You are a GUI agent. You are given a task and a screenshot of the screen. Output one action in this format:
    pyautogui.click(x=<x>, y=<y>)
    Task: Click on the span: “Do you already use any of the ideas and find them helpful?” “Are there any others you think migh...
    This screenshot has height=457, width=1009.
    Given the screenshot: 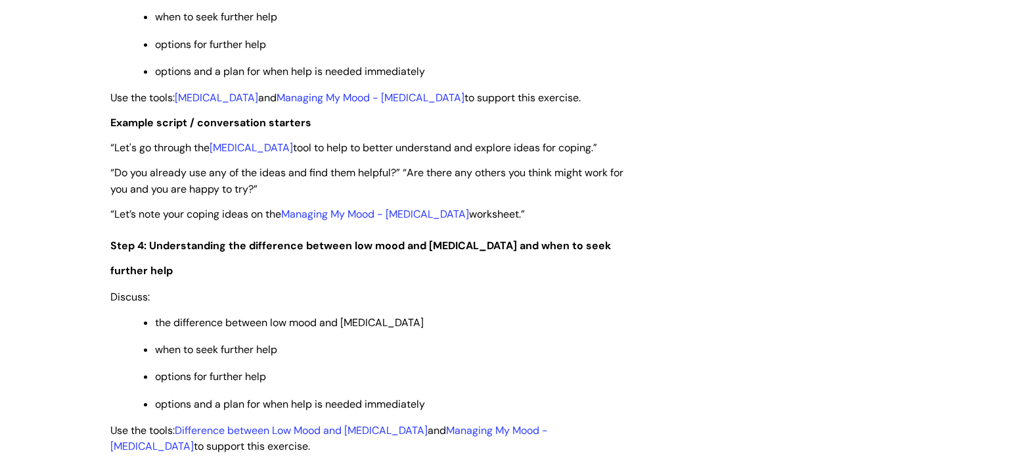 What is the action you would take?
    pyautogui.click(x=367, y=181)
    